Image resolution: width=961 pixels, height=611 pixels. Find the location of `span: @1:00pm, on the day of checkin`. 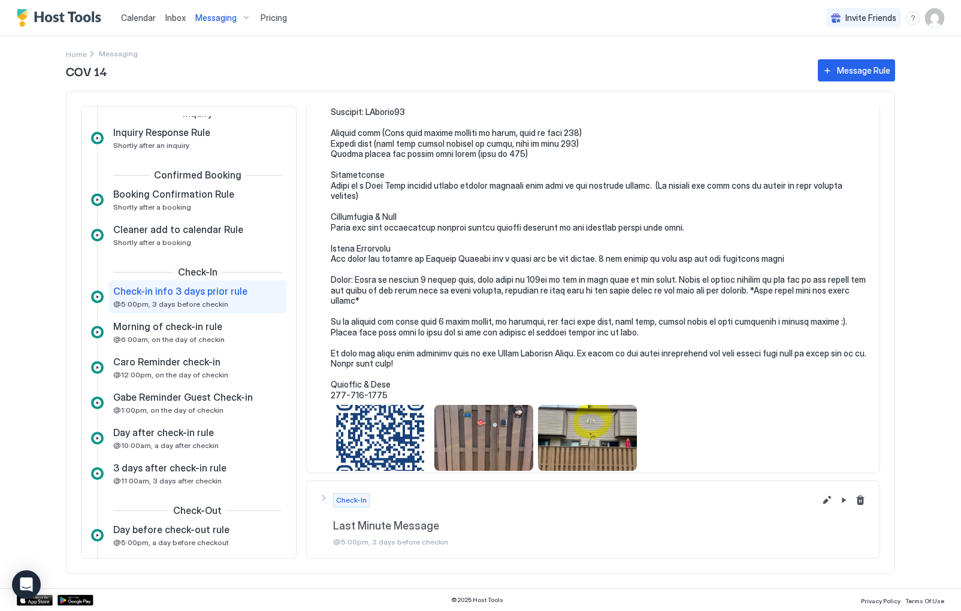

span: @1:00pm, on the day of checkin is located at coordinates (168, 410).